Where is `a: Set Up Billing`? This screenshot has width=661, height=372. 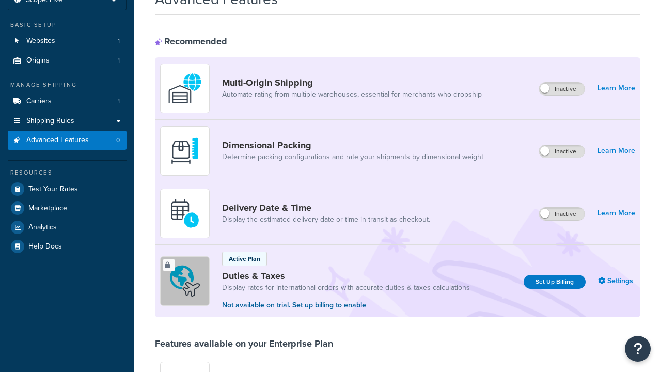 a: Set Up Billing is located at coordinates (555, 281).